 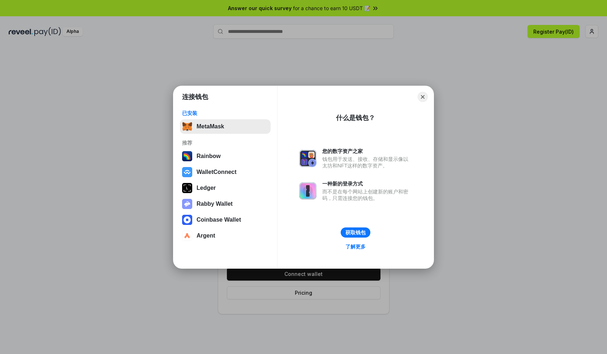 I want to click on div: 您的数字资产之家, so click(x=367, y=151).